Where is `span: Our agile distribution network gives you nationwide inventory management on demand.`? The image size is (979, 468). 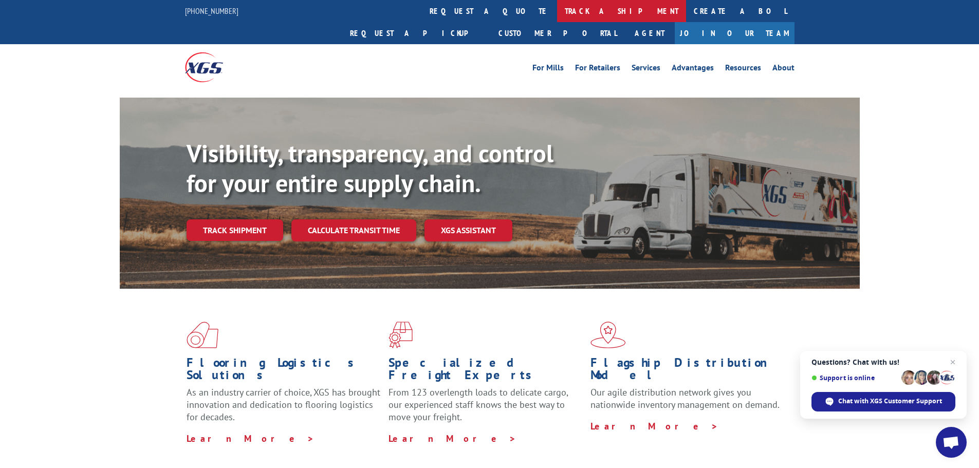
span: Our agile distribution network gives you nationwide inventory management on demand. is located at coordinates (685, 398).